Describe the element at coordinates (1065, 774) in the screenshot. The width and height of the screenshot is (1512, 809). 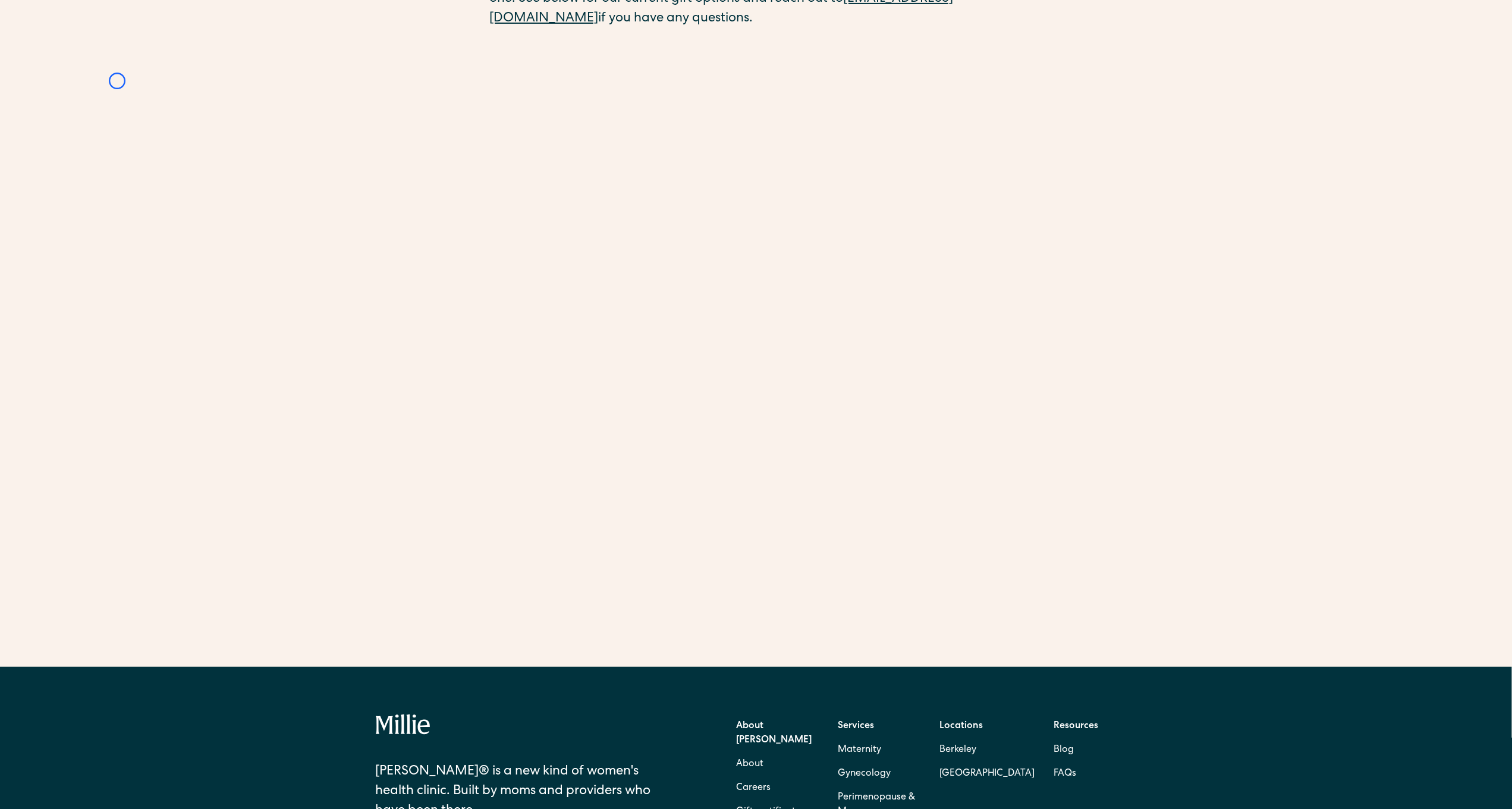
I see `a: FAQs` at that location.